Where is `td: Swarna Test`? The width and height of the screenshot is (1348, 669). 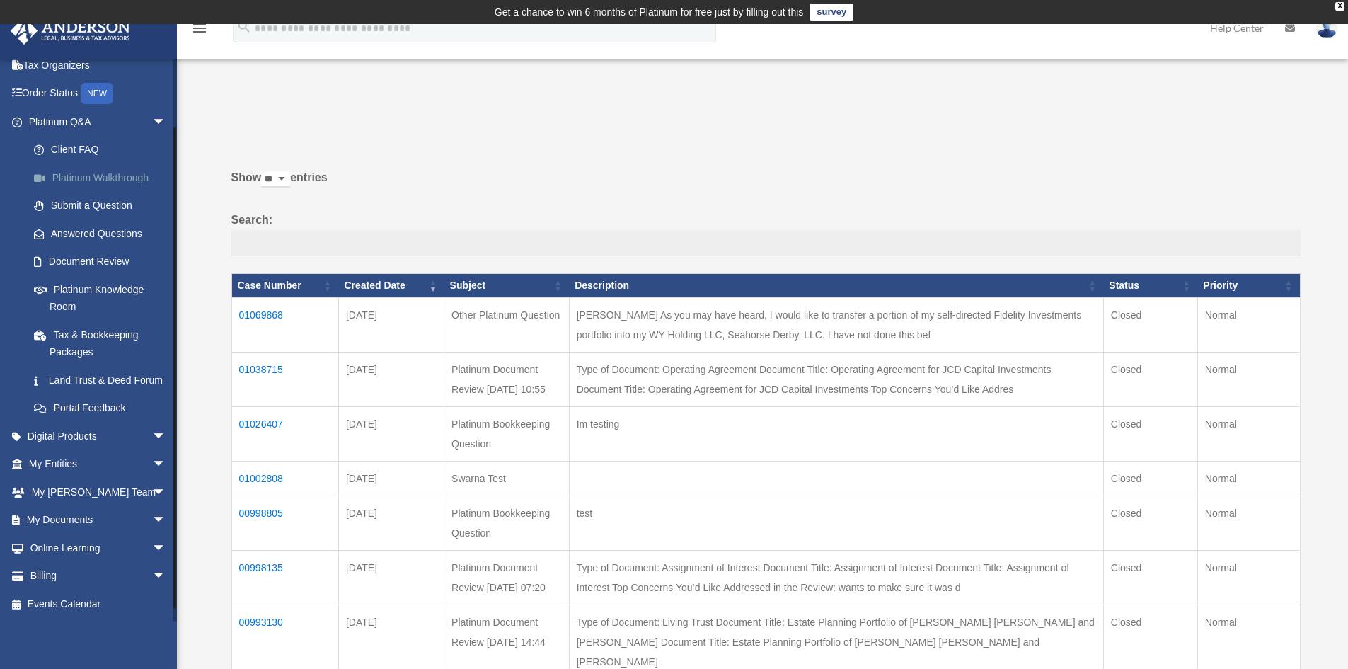 td: Swarna Test is located at coordinates (507, 478).